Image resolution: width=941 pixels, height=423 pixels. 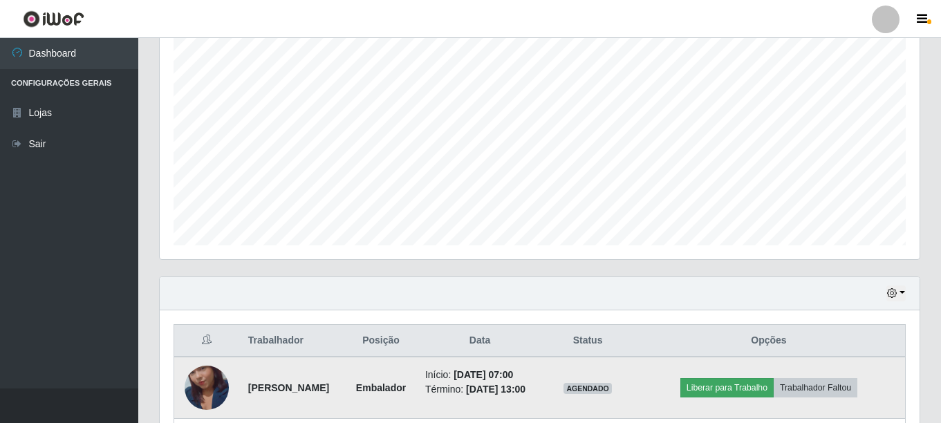 I want to click on th: Data, so click(x=480, y=341).